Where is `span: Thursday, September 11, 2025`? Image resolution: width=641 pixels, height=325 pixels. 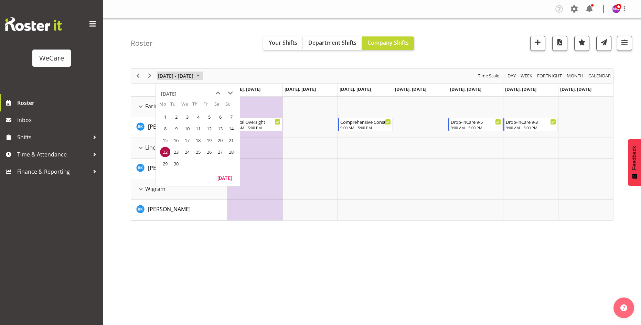
span: Thursday, September 11, 2025 is located at coordinates (198, 129).